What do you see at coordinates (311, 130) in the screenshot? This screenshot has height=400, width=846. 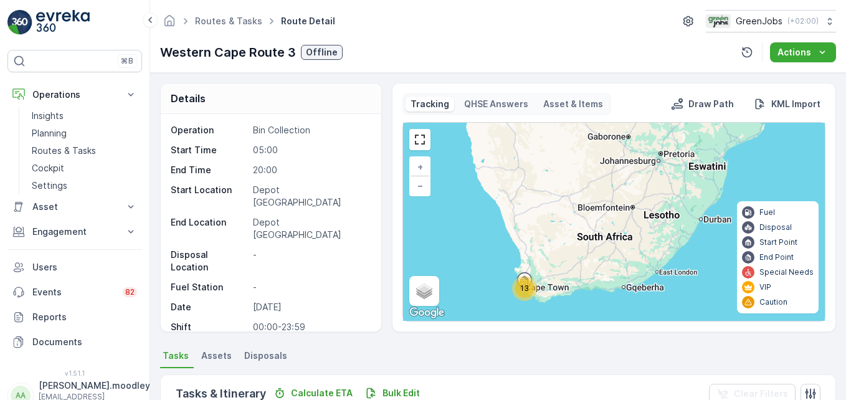 I see `p: Bin Collection` at bounding box center [311, 130].